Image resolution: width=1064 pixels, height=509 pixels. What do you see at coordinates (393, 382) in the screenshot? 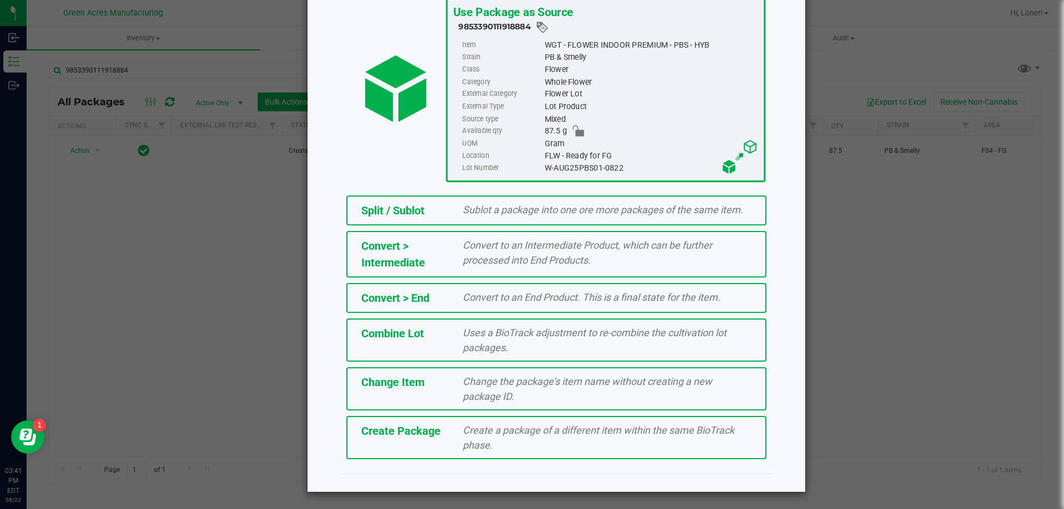
I see `span: Change Item` at bounding box center [393, 382].